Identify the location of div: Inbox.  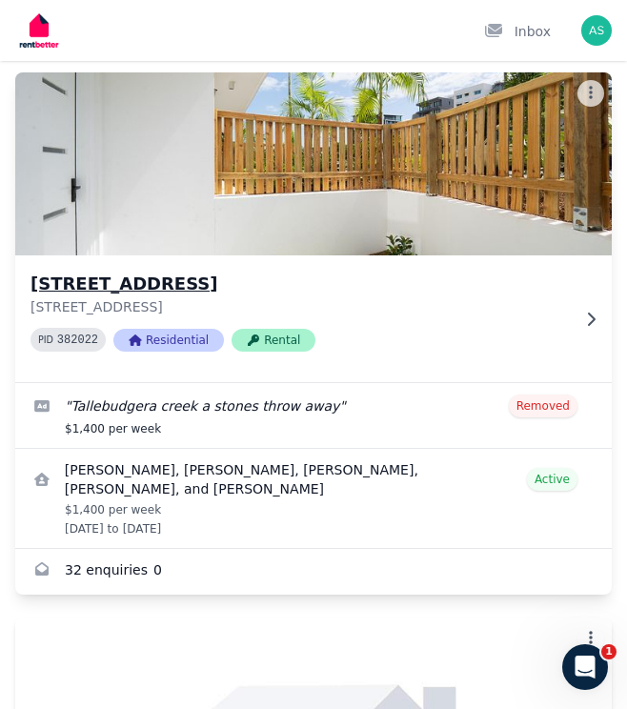
(517, 31).